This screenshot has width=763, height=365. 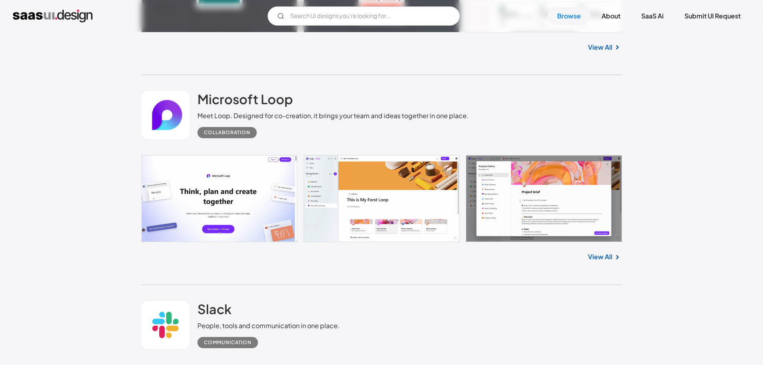 I want to click on form: Email Form, so click(x=364, y=16).